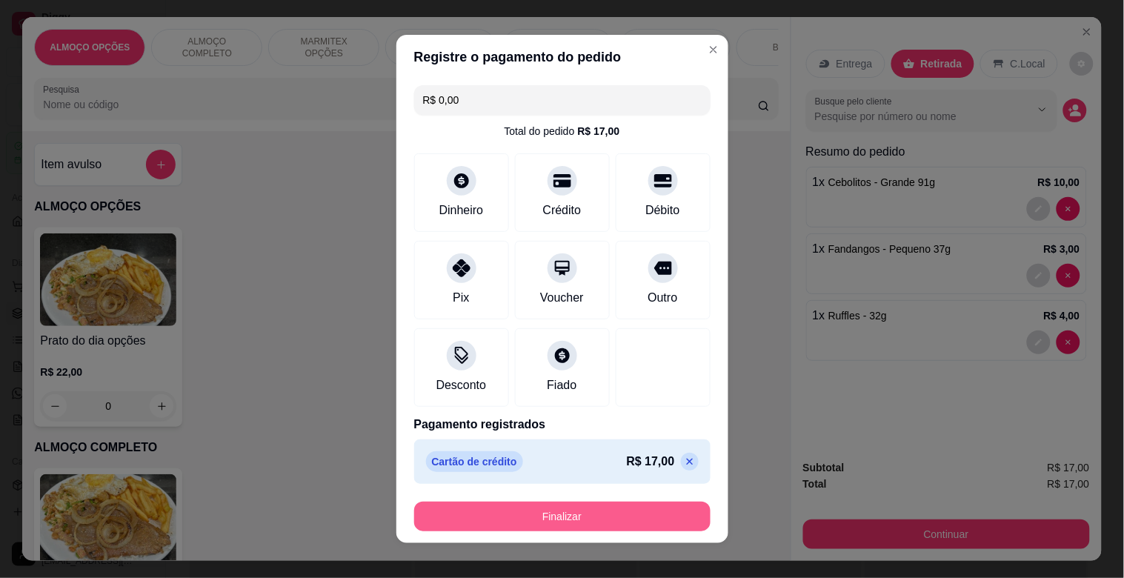 The image size is (1124, 578). I want to click on button: Close, so click(713, 50).